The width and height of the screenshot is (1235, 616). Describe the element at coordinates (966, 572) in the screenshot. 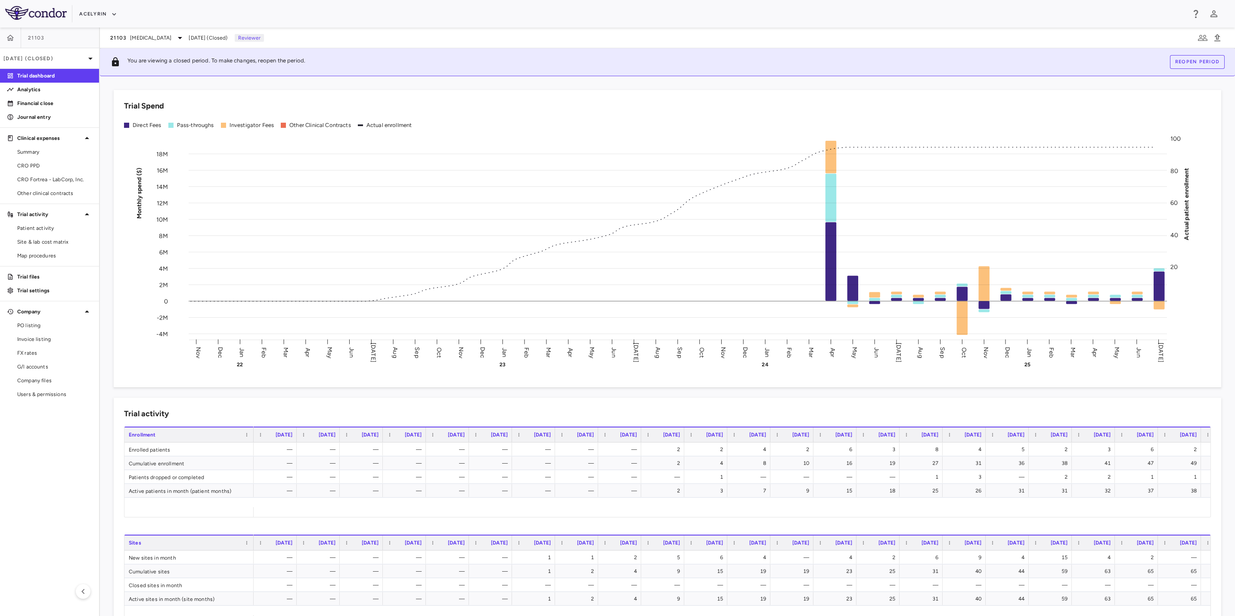

I see `div: 40` at that location.